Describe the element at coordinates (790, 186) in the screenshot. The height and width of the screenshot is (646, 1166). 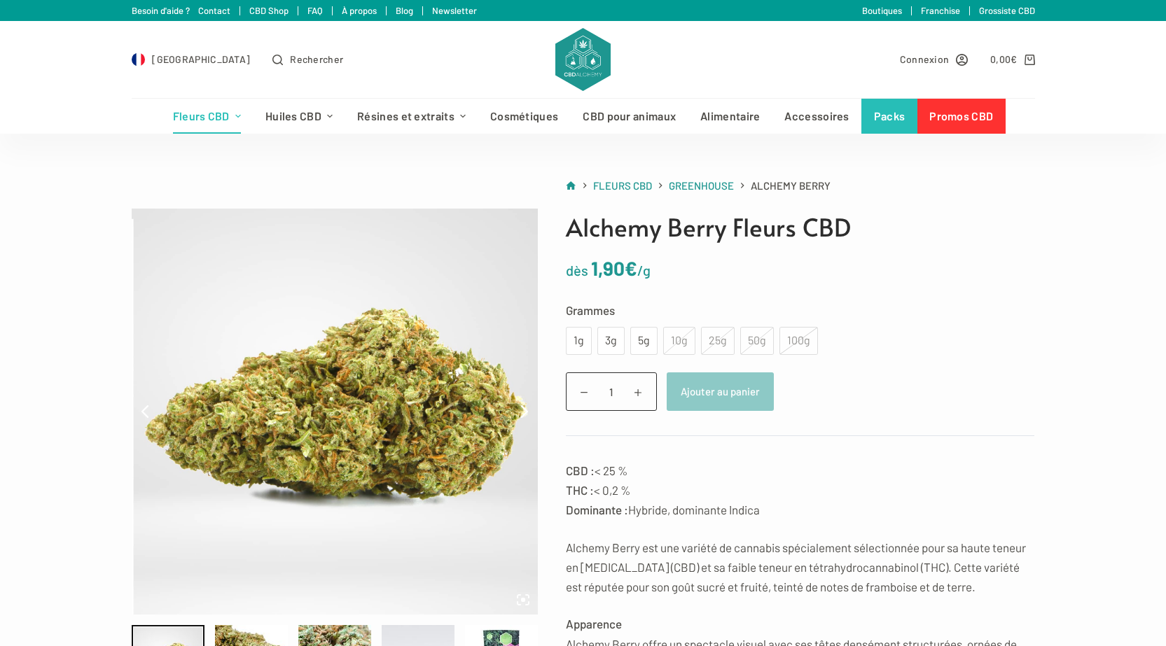
I see `span: Alchemy Berry` at that location.